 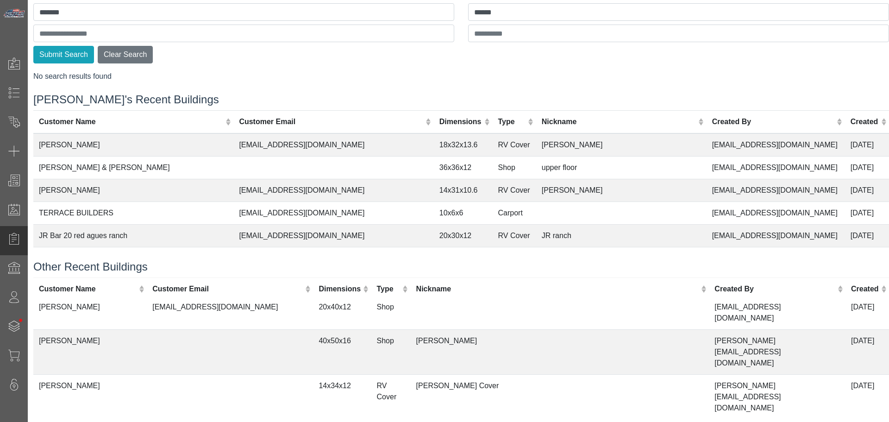 What do you see at coordinates (461, 267) in the screenshot?
I see `h4: Other Recent Buildings` at bounding box center [461, 267].